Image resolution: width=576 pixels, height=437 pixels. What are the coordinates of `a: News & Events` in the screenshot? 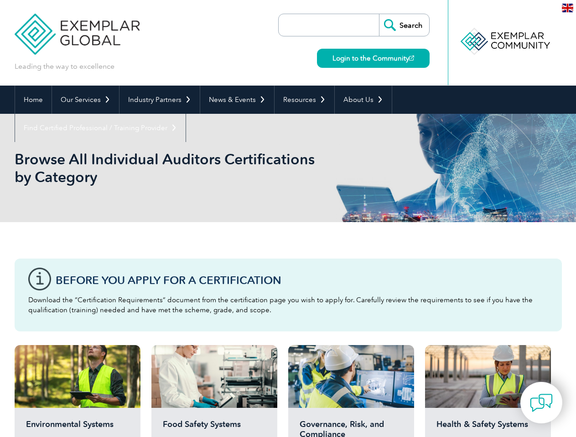 It's located at (237, 100).